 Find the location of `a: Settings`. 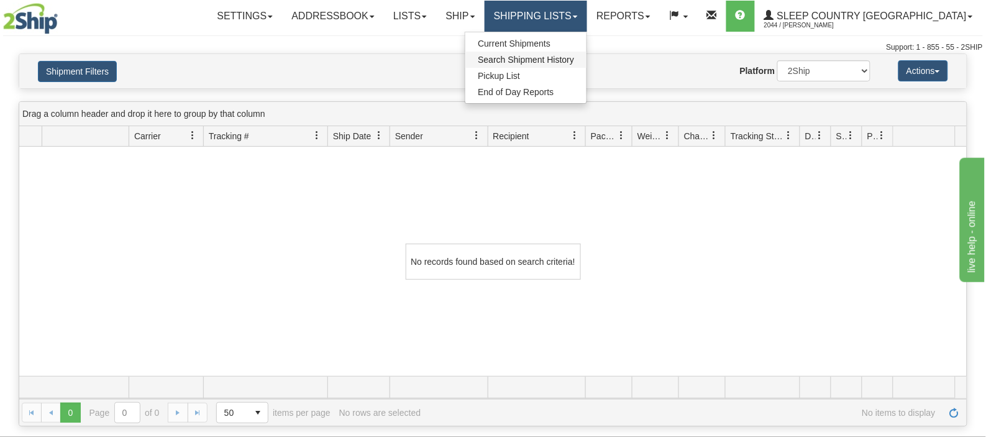

a: Settings is located at coordinates (245, 16).